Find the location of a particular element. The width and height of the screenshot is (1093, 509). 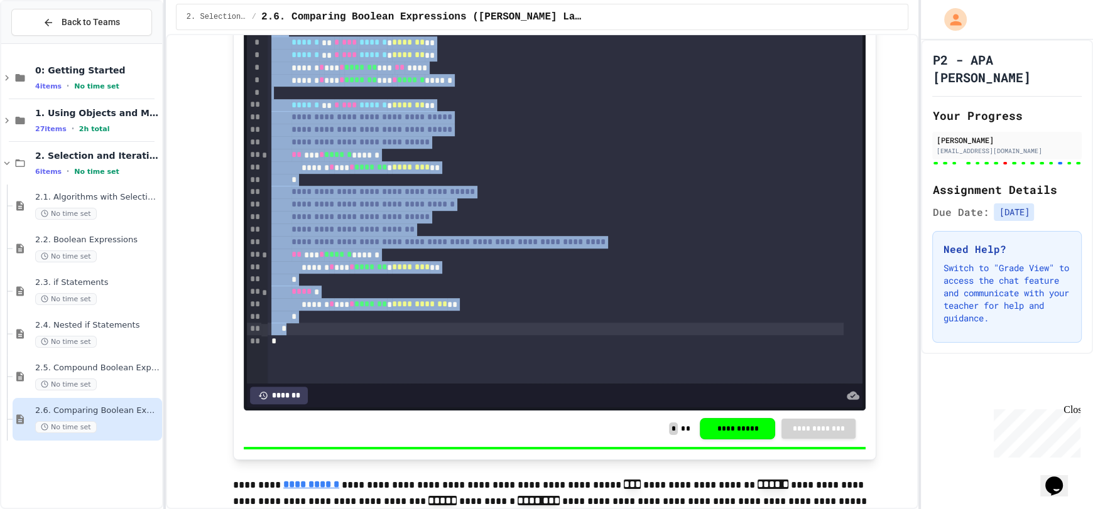

h3: Need Help? is located at coordinates (1007, 249).